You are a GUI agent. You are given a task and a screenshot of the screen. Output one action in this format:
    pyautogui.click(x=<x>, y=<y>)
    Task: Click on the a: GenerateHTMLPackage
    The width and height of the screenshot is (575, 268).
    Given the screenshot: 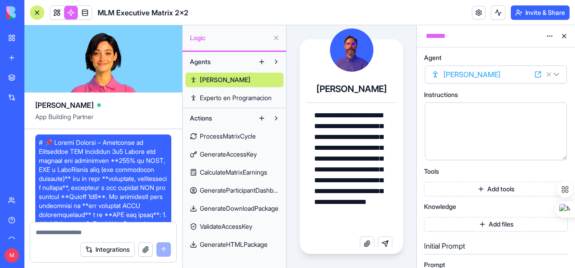 What is the action you would take?
    pyautogui.click(x=234, y=245)
    